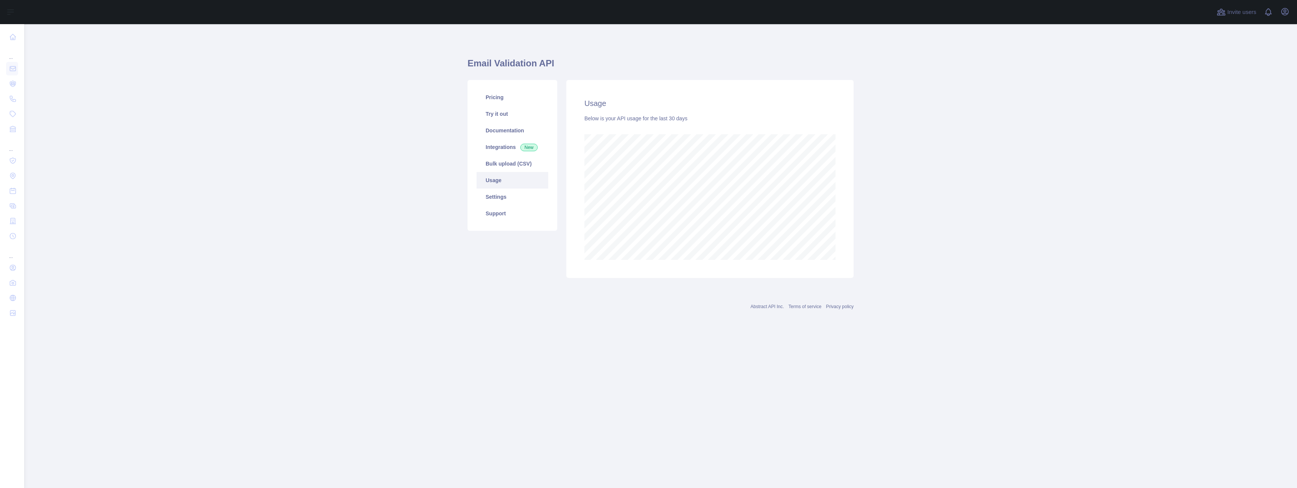  Describe the element at coordinates (710, 118) in the screenshot. I see `div: Below is your API usage for the last 30 days` at that location.